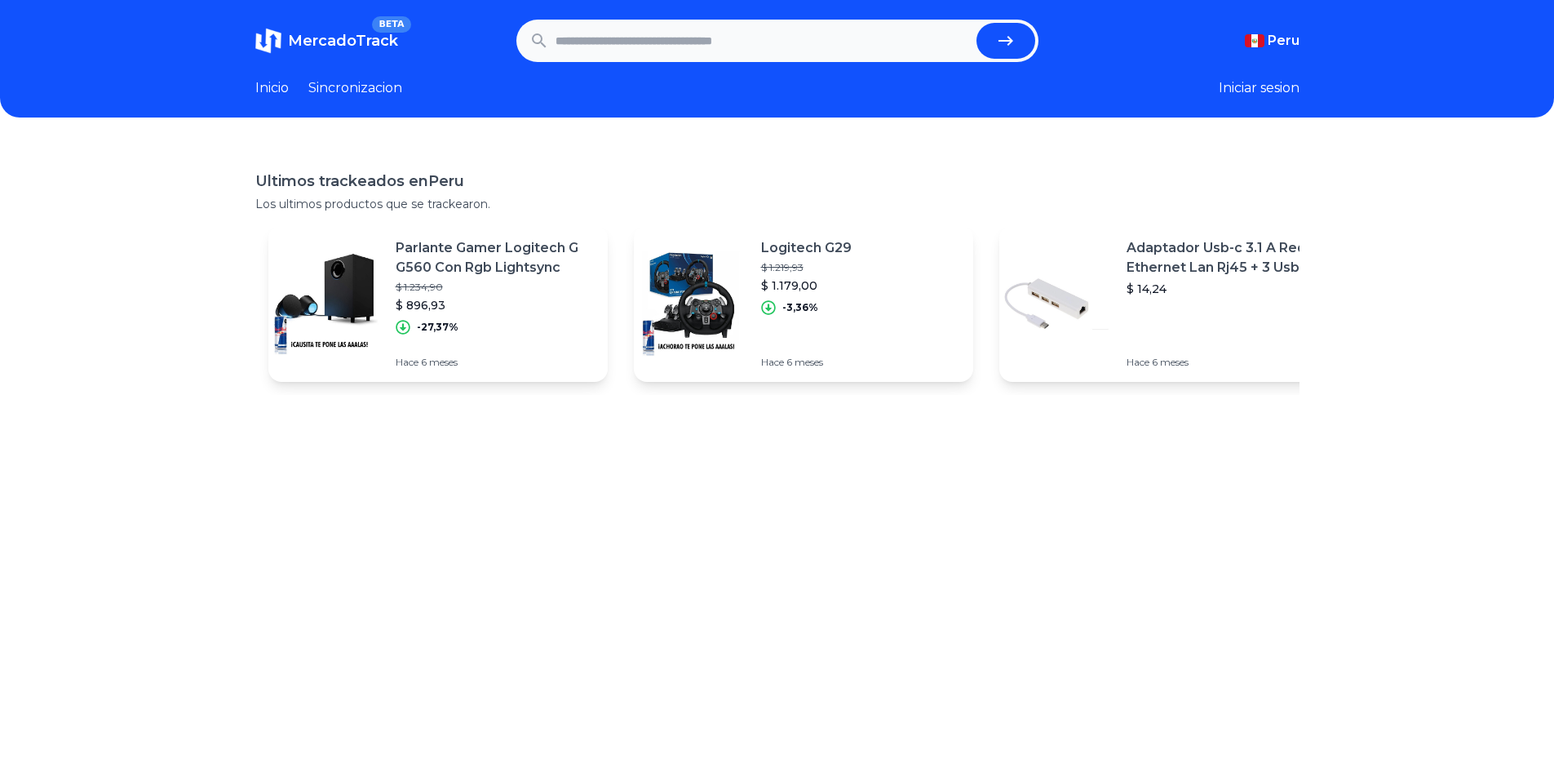 This screenshot has height=759, width=1554. Describe the element at coordinates (268, 41) in the screenshot. I see `img: MercadoTrack` at that location.